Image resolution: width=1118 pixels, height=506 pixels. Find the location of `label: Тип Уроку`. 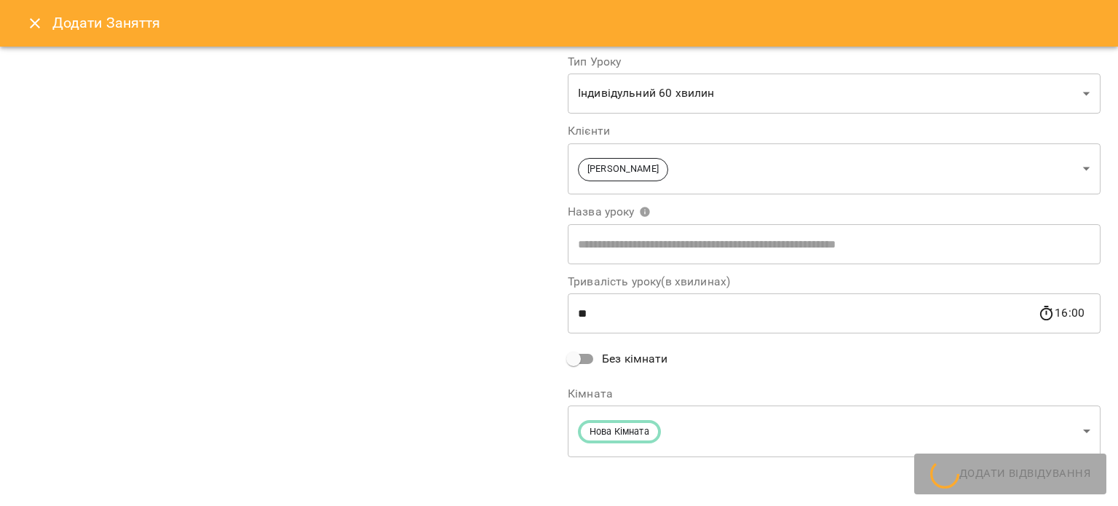

label: Тип Уроку is located at coordinates (835, 62).